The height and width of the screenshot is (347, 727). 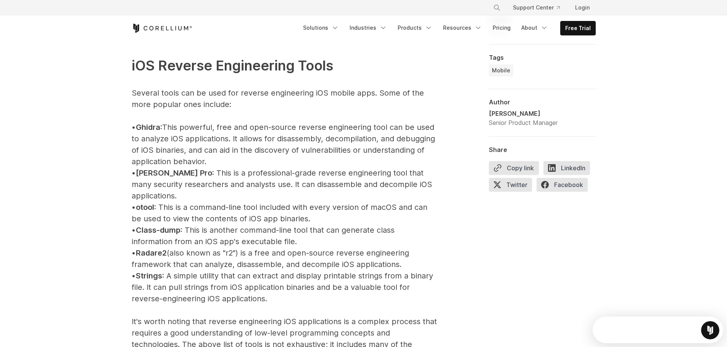 What do you see at coordinates (232, 66) in the screenshot?
I see `span: iOS Reverse Engineering Tools` at bounding box center [232, 66].